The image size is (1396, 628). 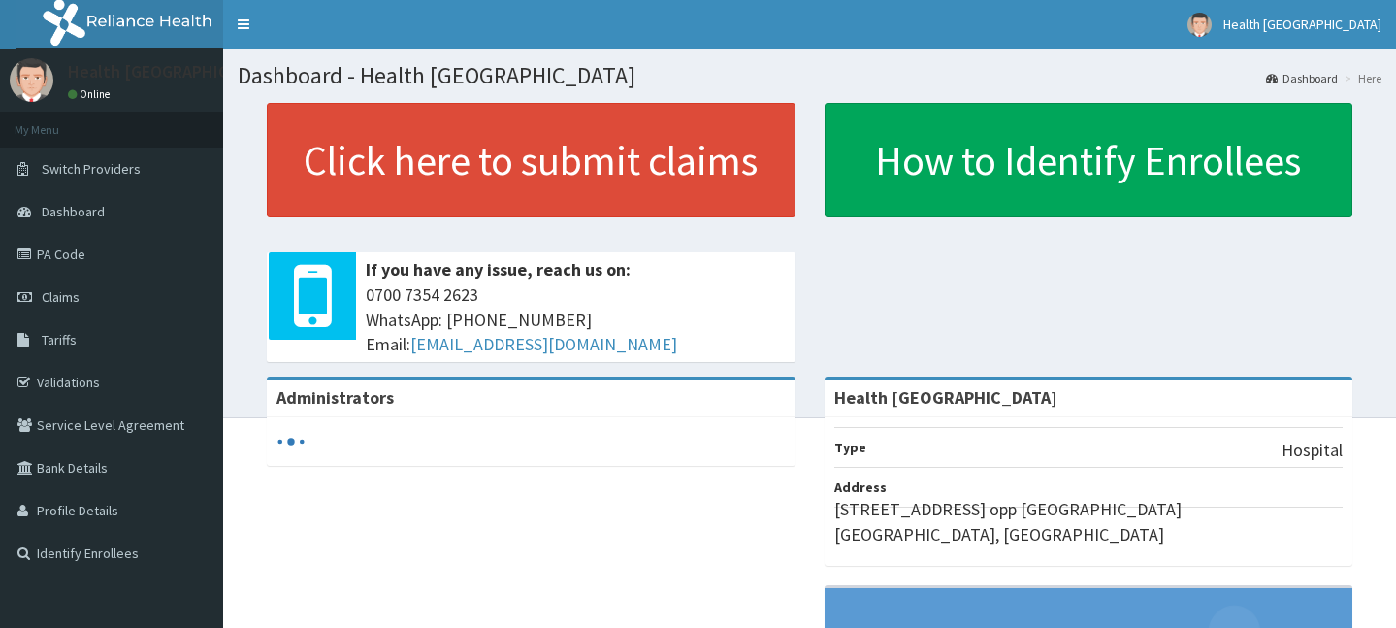 I want to click on li: Here, so click(x=1360, y=78).